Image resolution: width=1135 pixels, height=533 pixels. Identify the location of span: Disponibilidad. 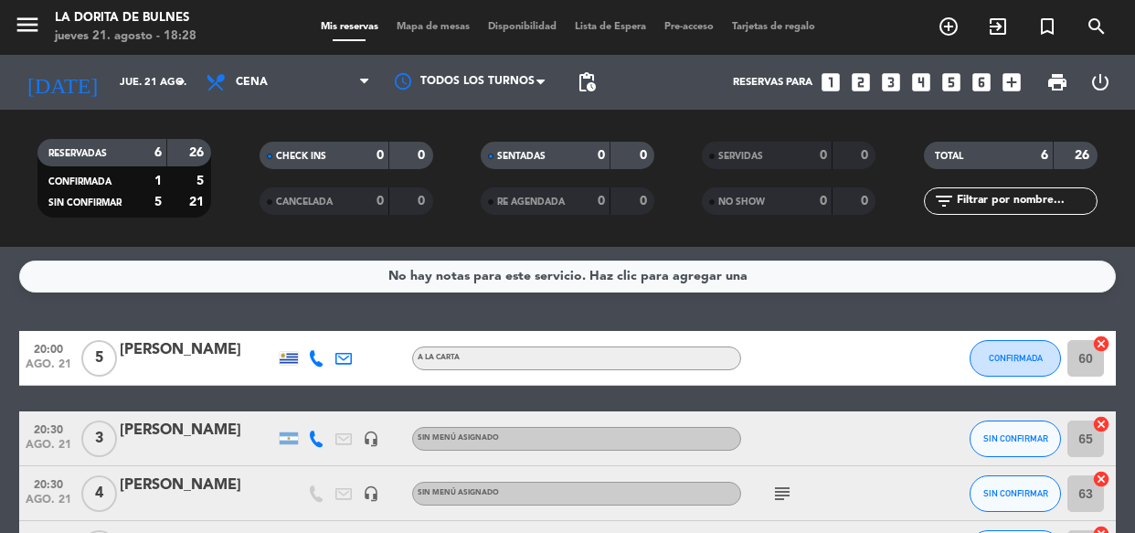
(522, 27).